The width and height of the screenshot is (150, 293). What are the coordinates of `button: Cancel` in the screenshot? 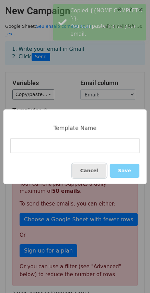 It's located at (89, 171).